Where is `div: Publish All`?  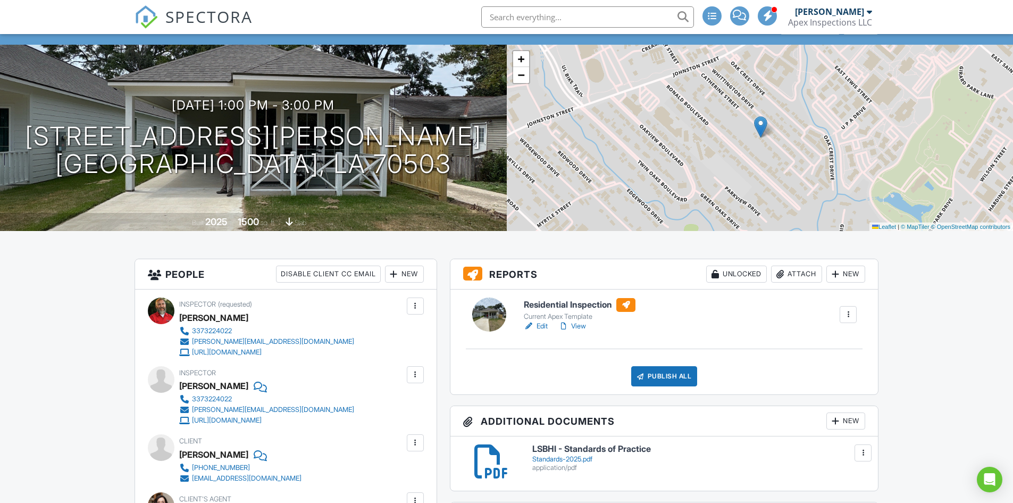
div: Publish All is located at coordinates (664, 376).